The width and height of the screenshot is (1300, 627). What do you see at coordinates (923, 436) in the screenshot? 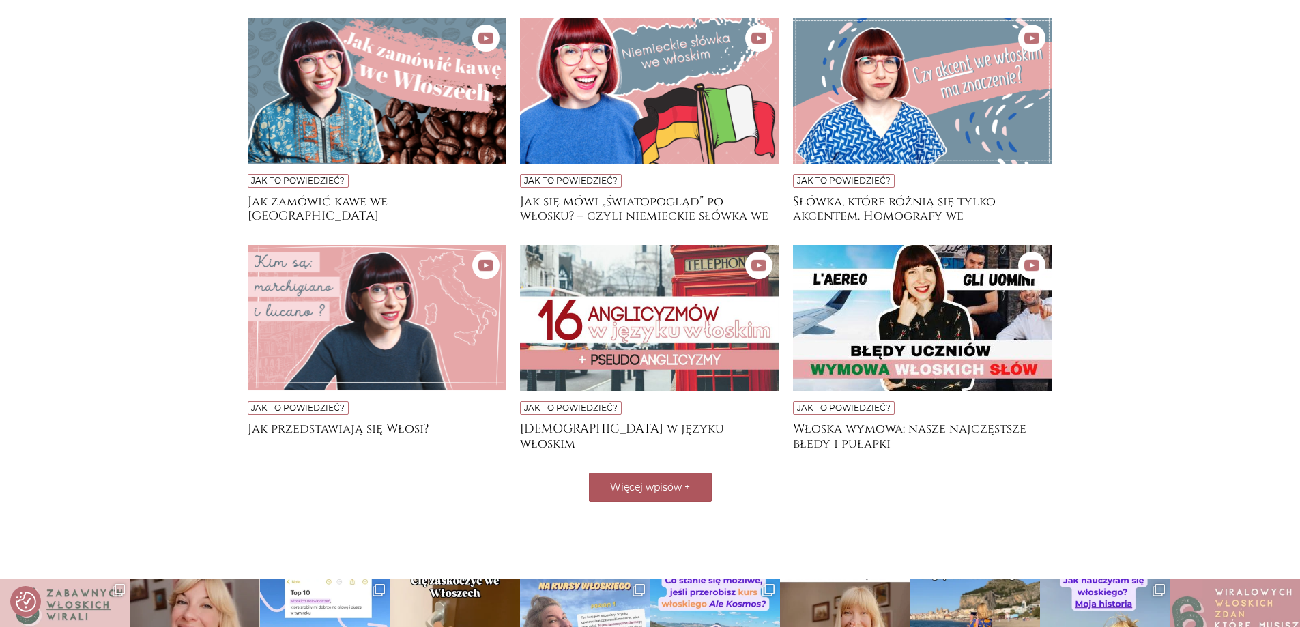
I see `a: Włoska wymowa: nasze najczęstsze błędy i pułapki` at bounding box center [923, 436].